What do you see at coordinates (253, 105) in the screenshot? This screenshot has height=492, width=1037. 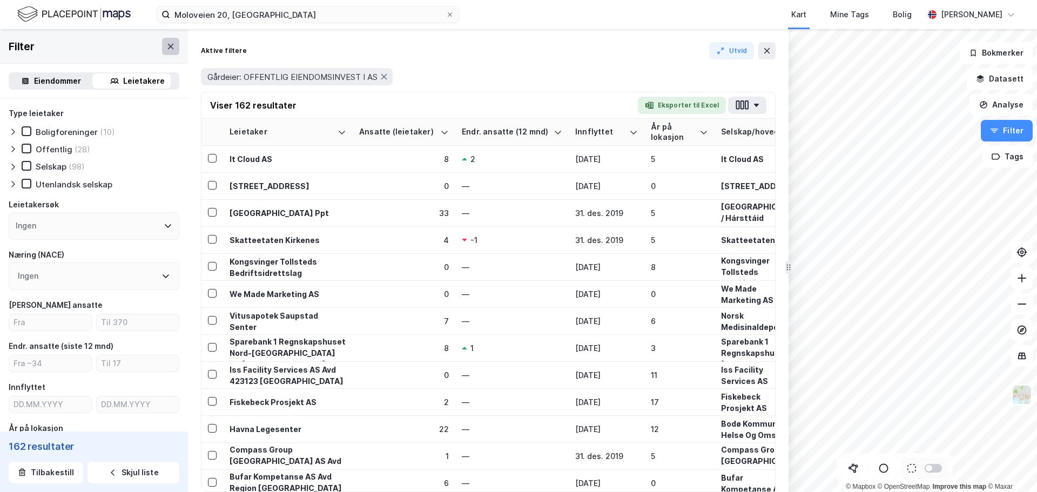 I see `div: Viser 162 resultater` at bounding box center [253, 105].